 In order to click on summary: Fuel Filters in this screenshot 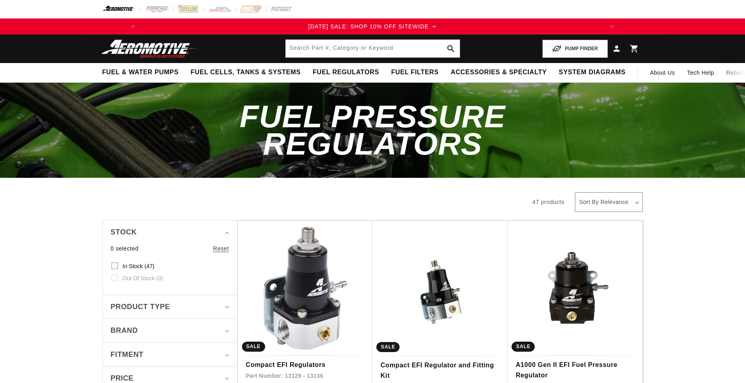, I will do `click(415, 72)`.